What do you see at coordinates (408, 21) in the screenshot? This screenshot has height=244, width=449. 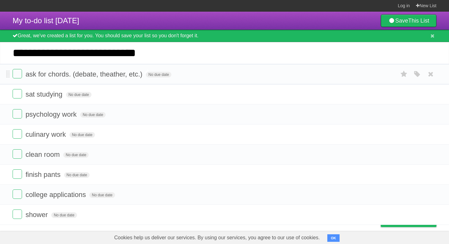 I see `a: SaveThis List` at bounding box center [408, 21].